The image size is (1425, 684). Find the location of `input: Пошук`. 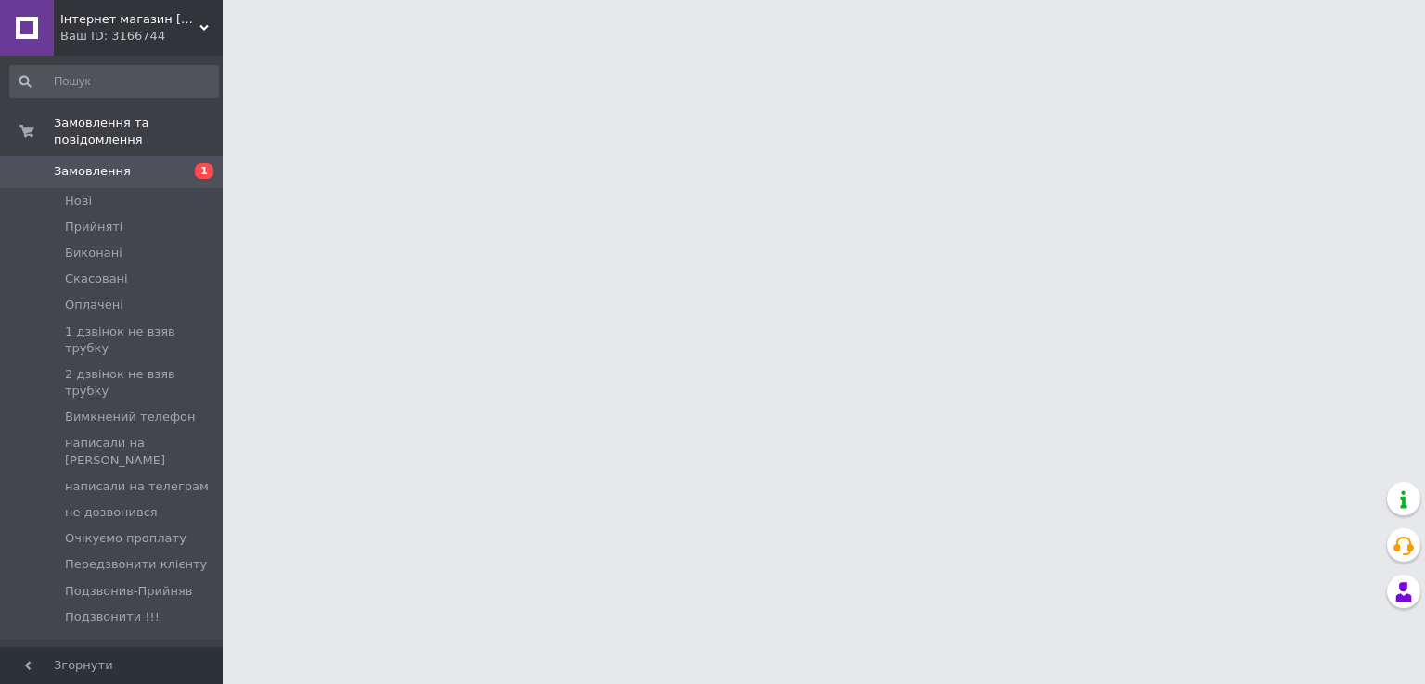

input: Пошук is located at coordinates (114, 82).